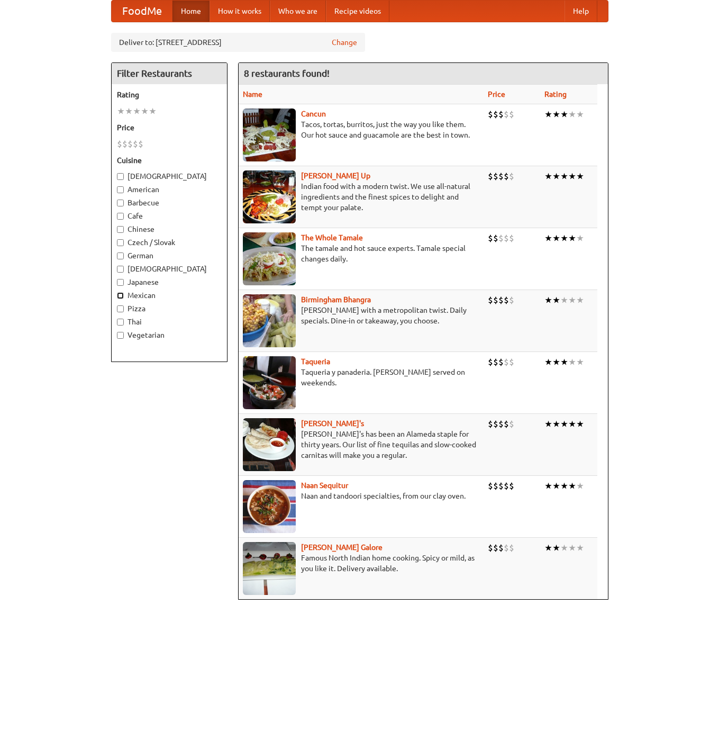 The height and width of the screenshot is (749, 719). I want to click on p: Indian food with a modern twist. We use all-natural ingredients and the finest spices to delight ..., so click(361, 197).